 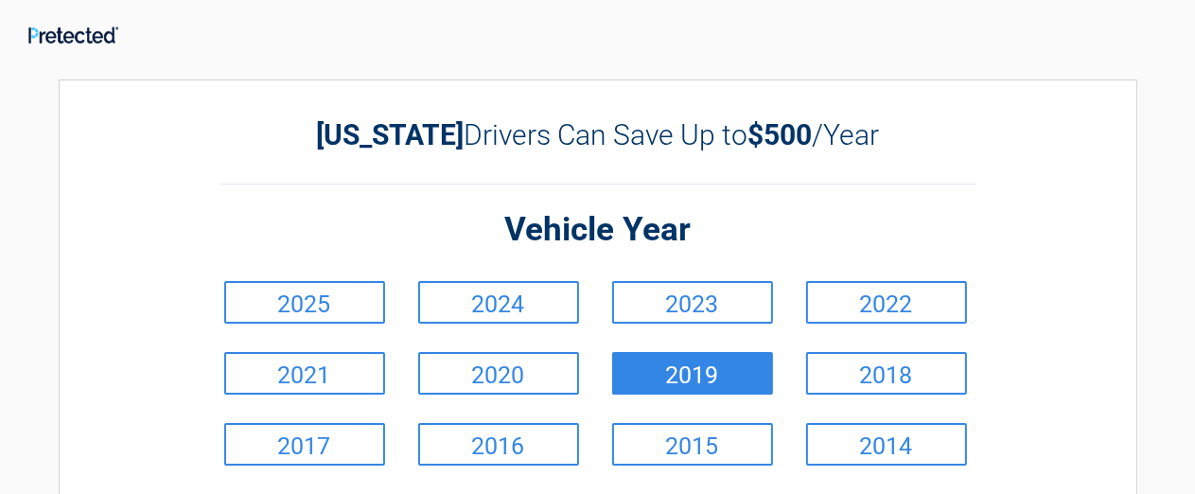 What do you see at coordinates (305, 373) in the screenshot?
I see `a: 2021` at bounding box center [305, 373].